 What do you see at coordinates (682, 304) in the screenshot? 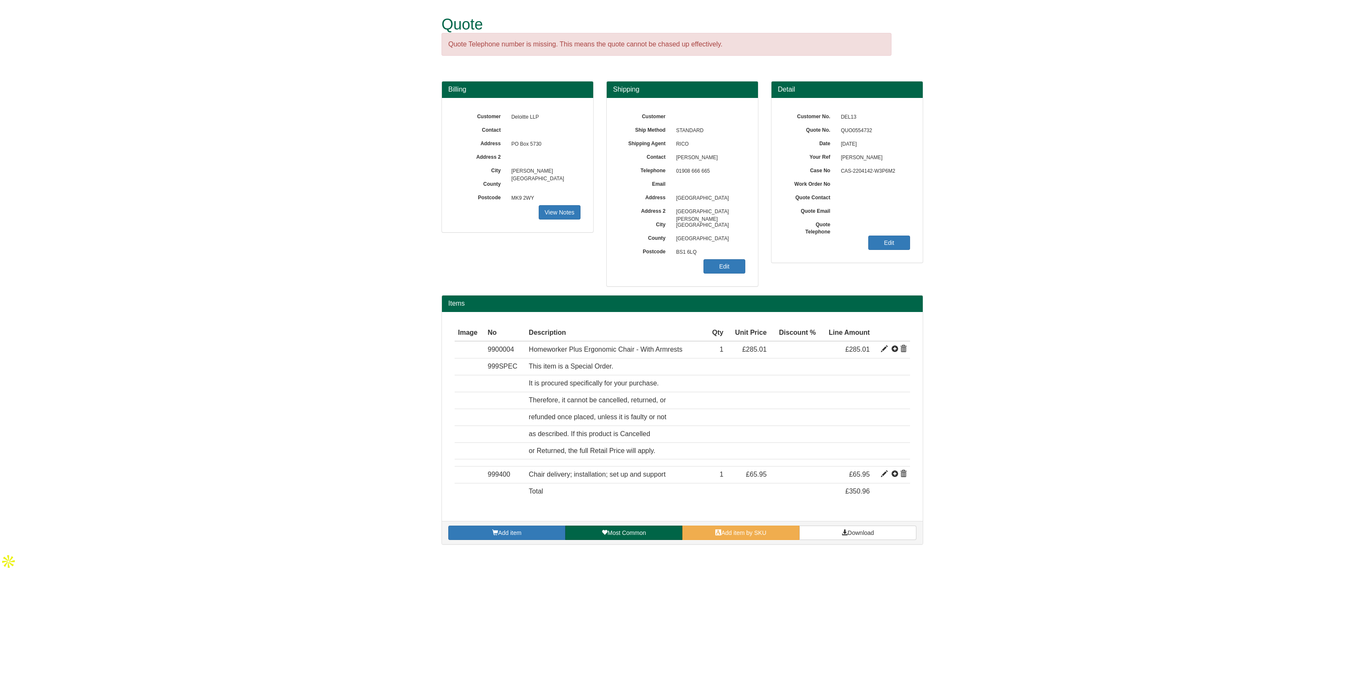
I see `h2: Items` at bounding box center [682, 304].